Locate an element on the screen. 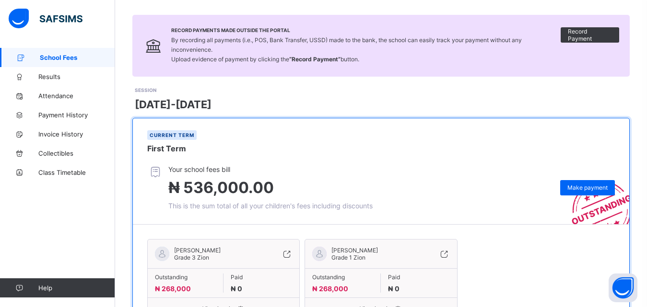  button: Open asap is located at coordinates (623, 288).